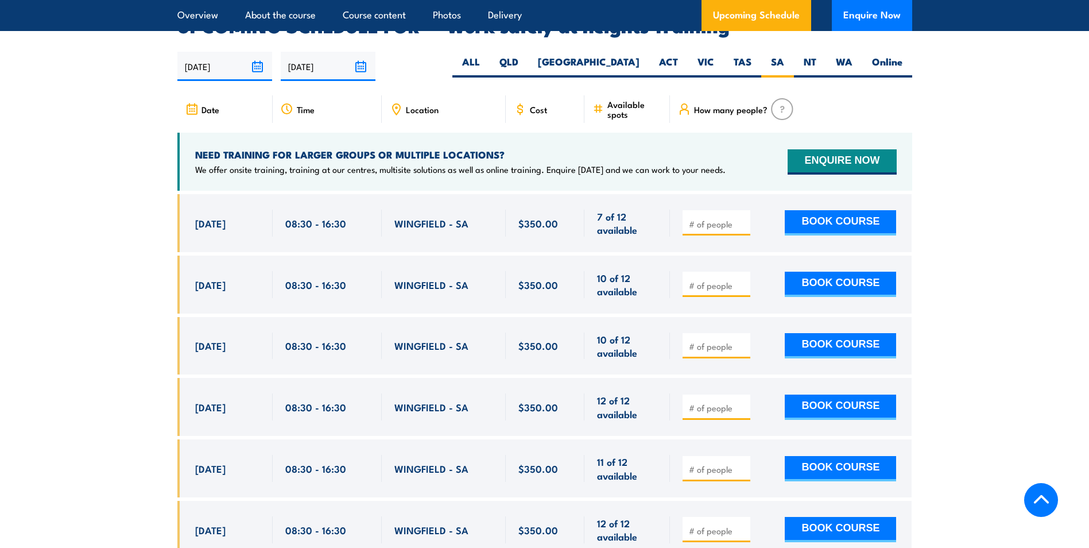 This screenshot has width=1089, height=548. What do you see at coordinates (210, 109) in the screenshot?
I see `span: Date` at bounding box center [210, 109].